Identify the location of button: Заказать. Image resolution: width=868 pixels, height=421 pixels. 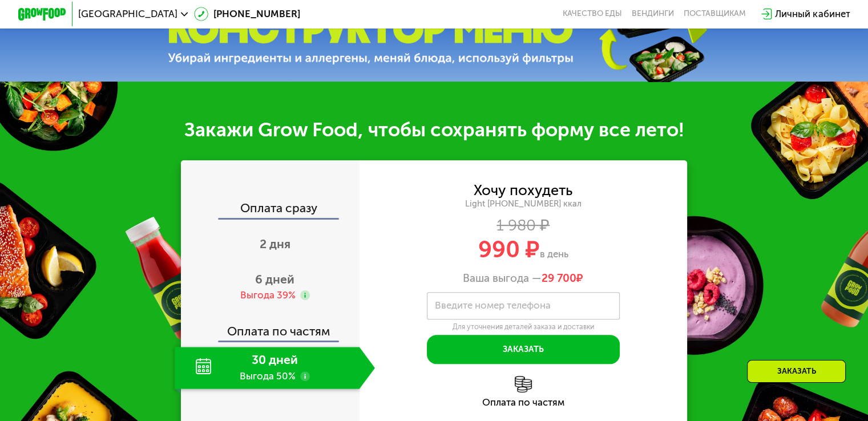
(523, 349).